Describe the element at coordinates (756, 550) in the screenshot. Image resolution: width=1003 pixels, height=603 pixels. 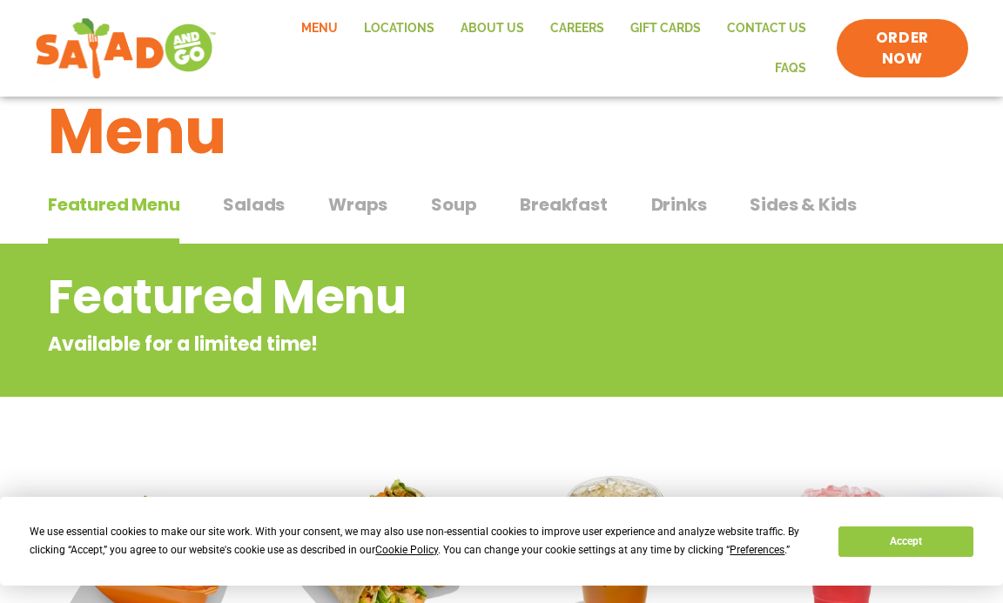
I see `span: Preferences` at that location.